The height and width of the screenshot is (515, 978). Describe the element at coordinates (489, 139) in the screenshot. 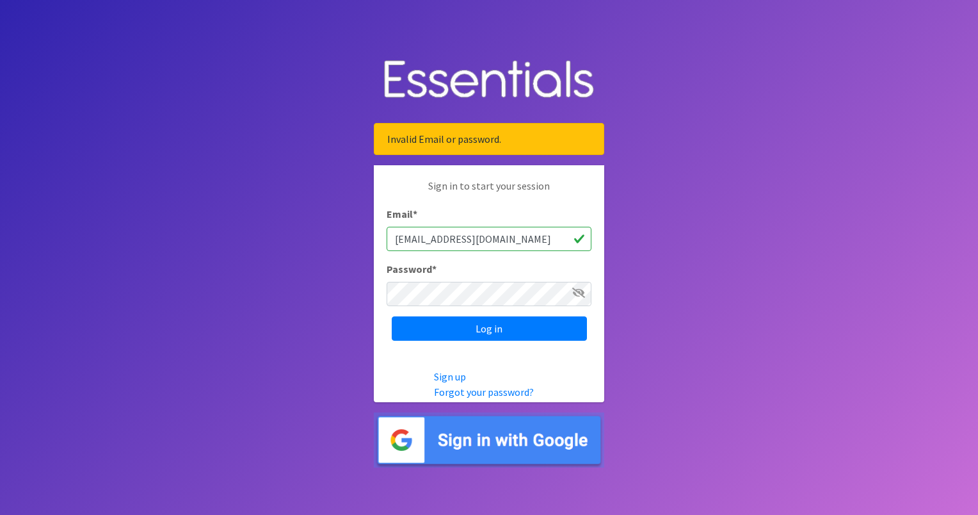

I see `div: Invalid Email or password.` at that location.